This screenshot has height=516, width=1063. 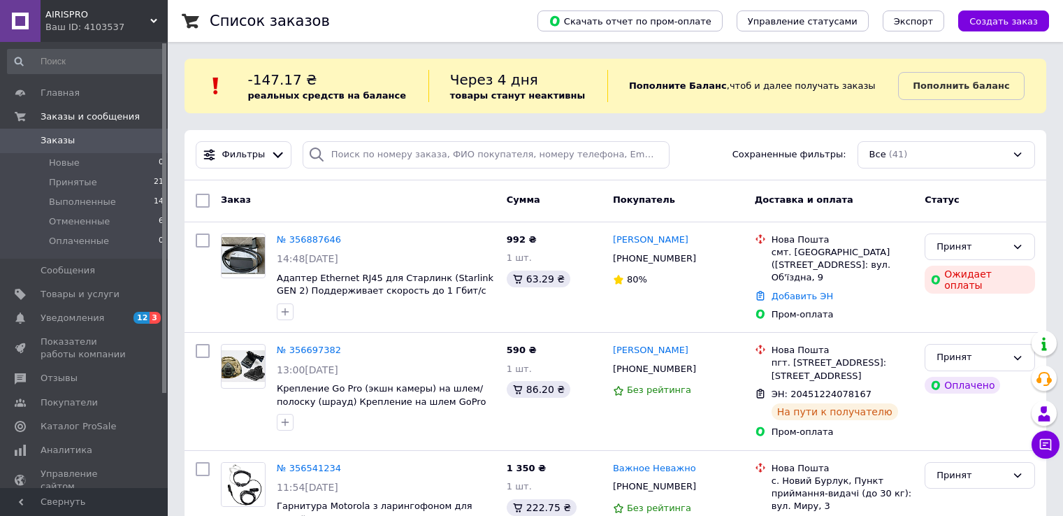 I want to click on input: Поиск, so click(x=86, y=61).